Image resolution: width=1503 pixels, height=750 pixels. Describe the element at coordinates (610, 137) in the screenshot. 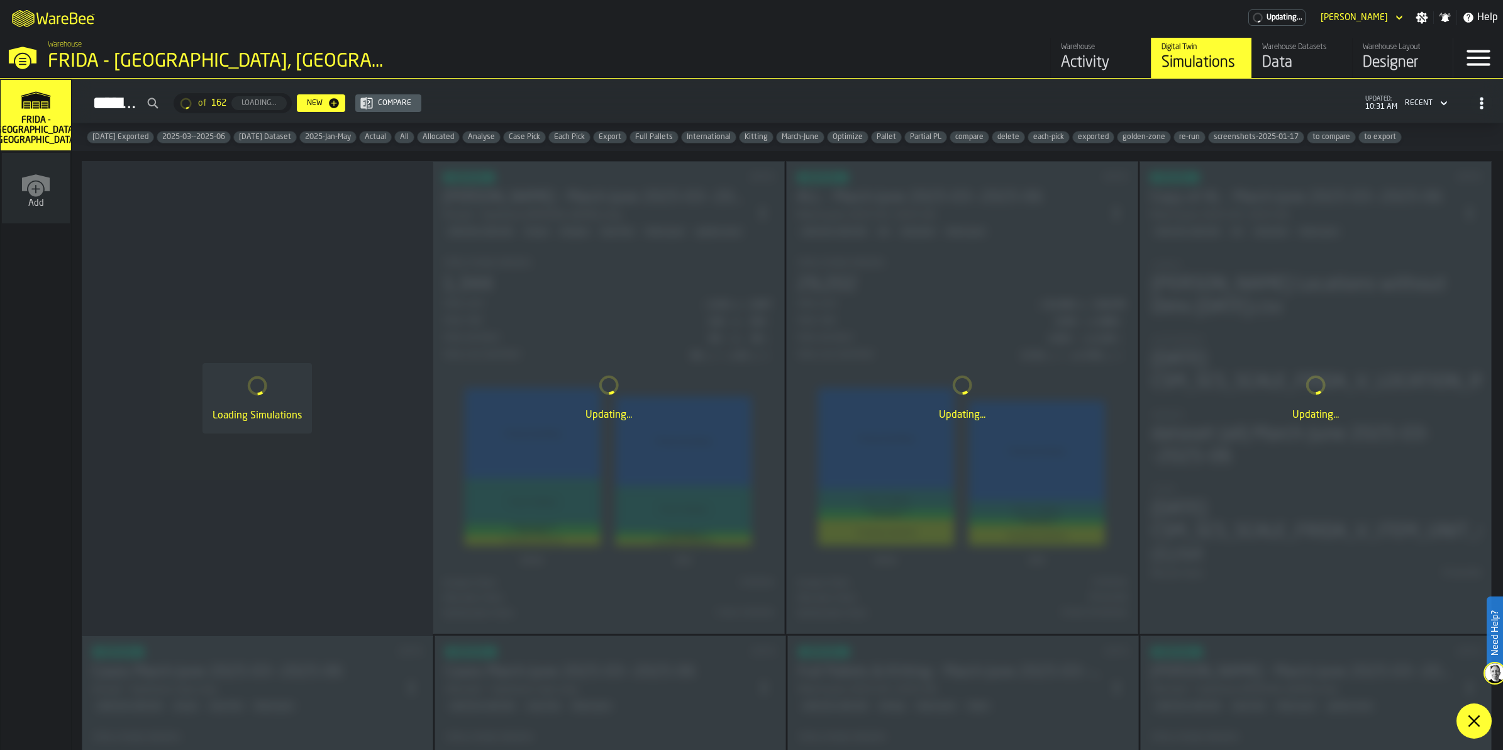

I see `span: Export` at that location.